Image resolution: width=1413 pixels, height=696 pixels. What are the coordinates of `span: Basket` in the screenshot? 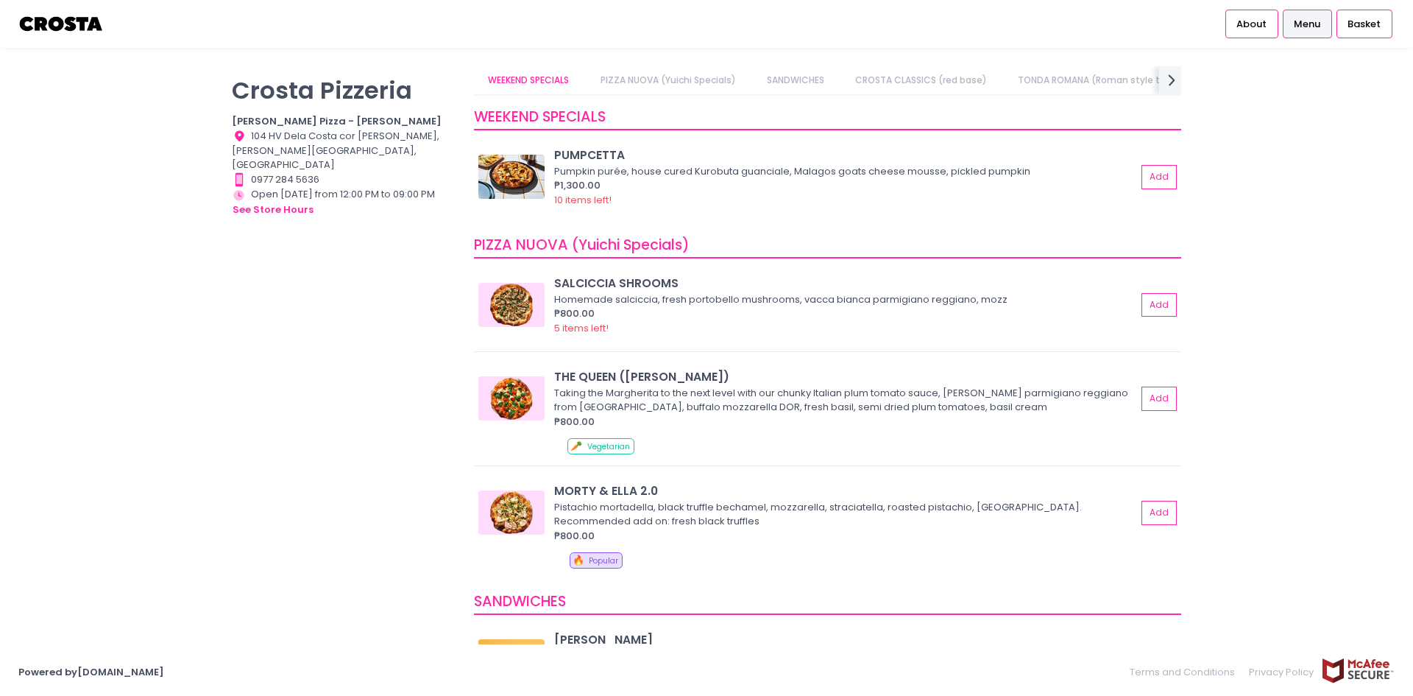 It's located at (1364, 24).